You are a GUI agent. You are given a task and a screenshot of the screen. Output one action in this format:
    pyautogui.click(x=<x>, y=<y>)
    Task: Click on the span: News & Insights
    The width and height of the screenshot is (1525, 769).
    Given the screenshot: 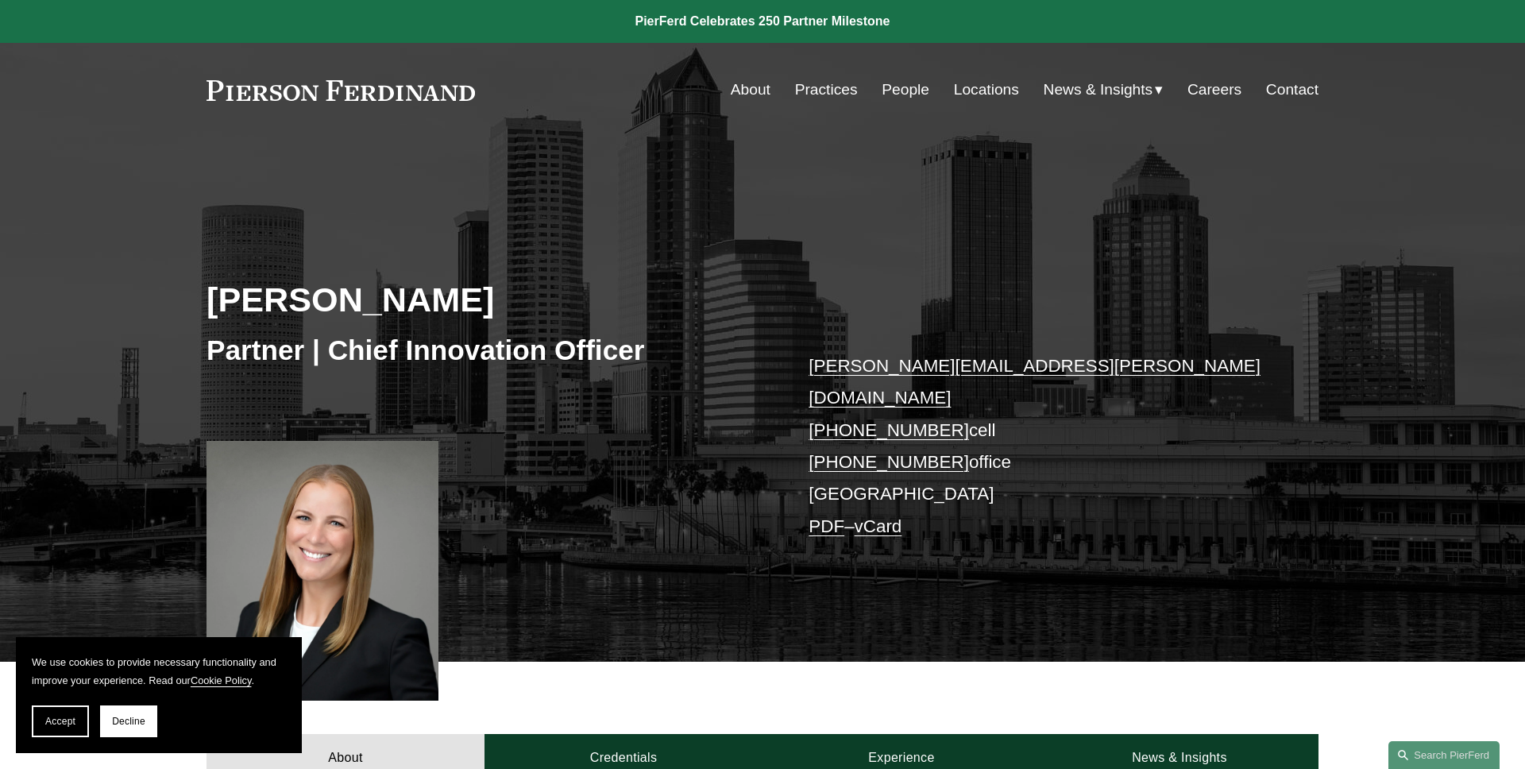 What is the action you would take?
    pyautogui.click(x=1099, y=90)
    